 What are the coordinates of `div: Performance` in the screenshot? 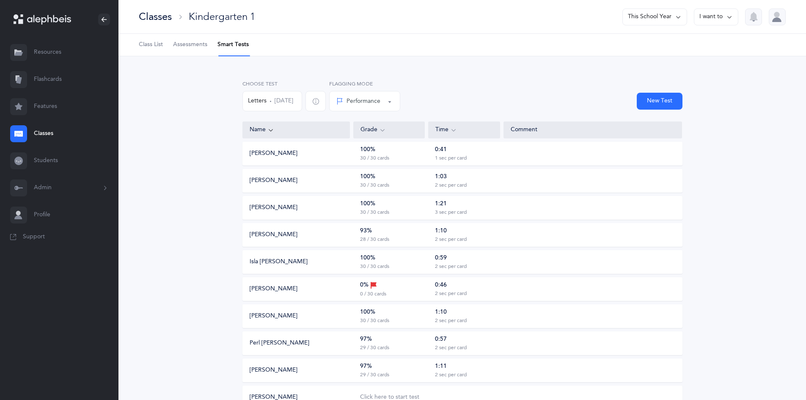 It's located at (358, 101).